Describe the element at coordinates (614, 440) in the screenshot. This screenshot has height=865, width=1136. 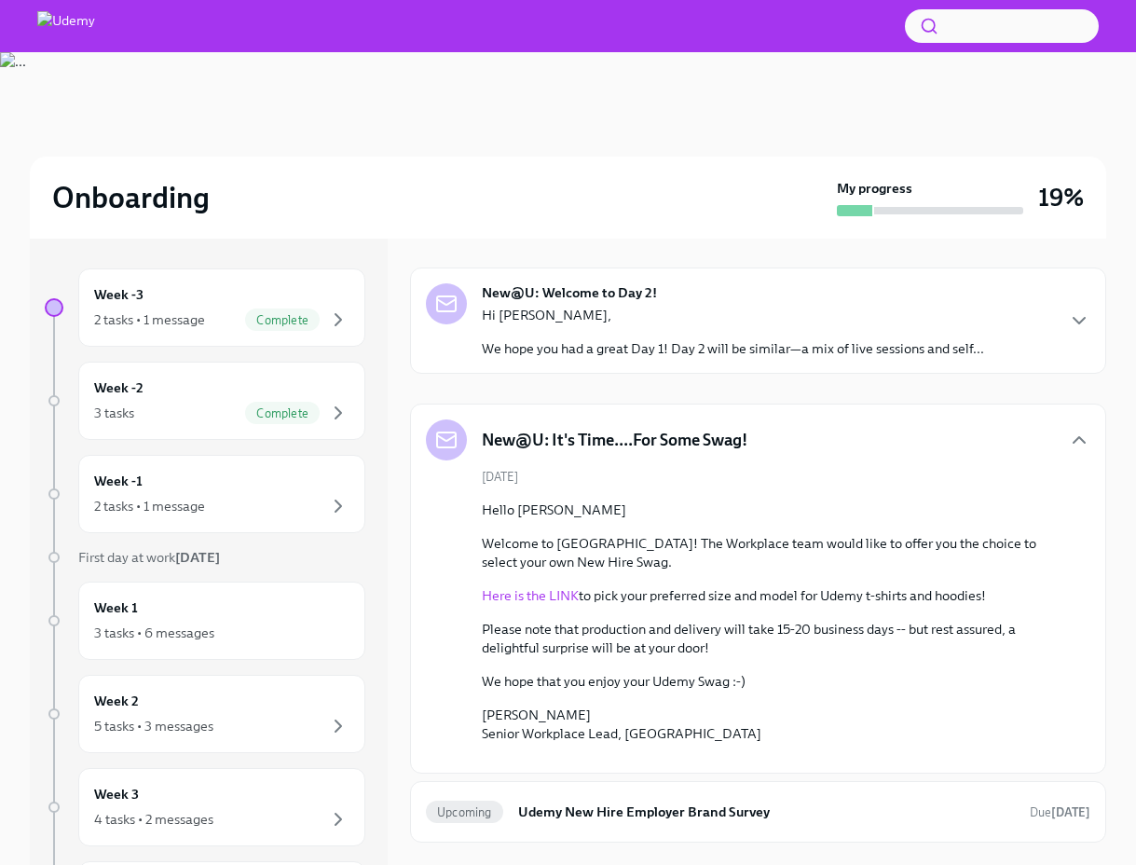
I see `h5: New@U: It's Time....For Some Swag!` at that location.